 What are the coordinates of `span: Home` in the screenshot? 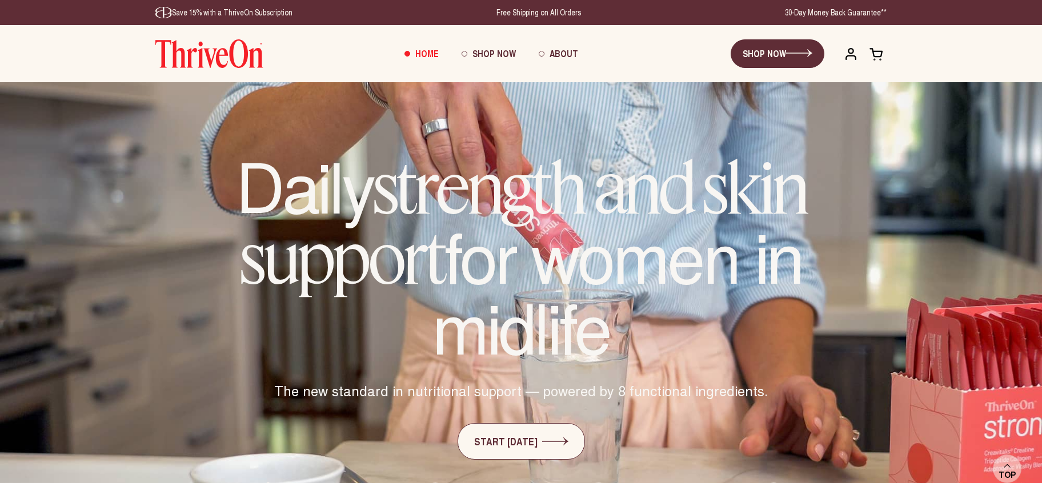 It's located at (427, 53).